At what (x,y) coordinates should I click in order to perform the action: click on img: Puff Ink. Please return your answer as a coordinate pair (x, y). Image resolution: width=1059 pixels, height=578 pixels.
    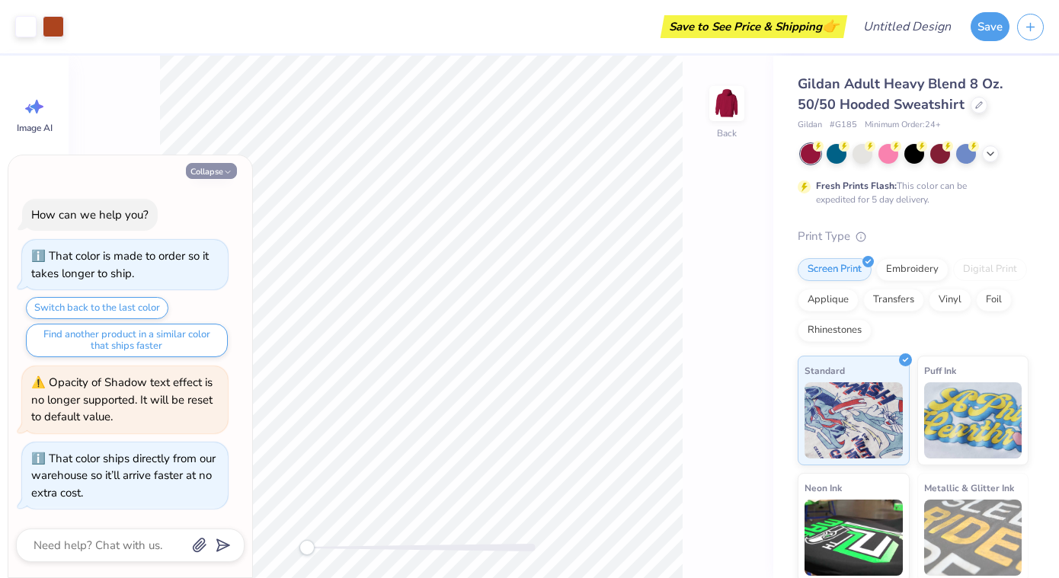
    Looking at the image, I should click on (973, 420).